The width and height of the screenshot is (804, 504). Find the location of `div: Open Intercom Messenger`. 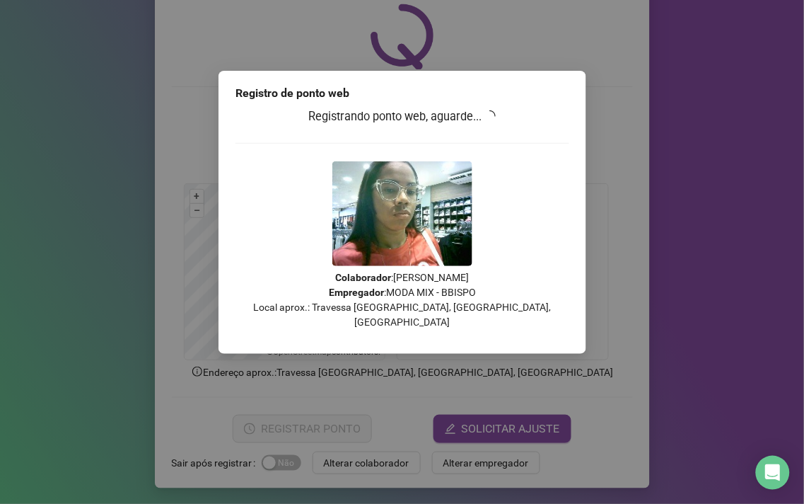

div: Open Intercom Messenger is located at coordinates (773, 473).